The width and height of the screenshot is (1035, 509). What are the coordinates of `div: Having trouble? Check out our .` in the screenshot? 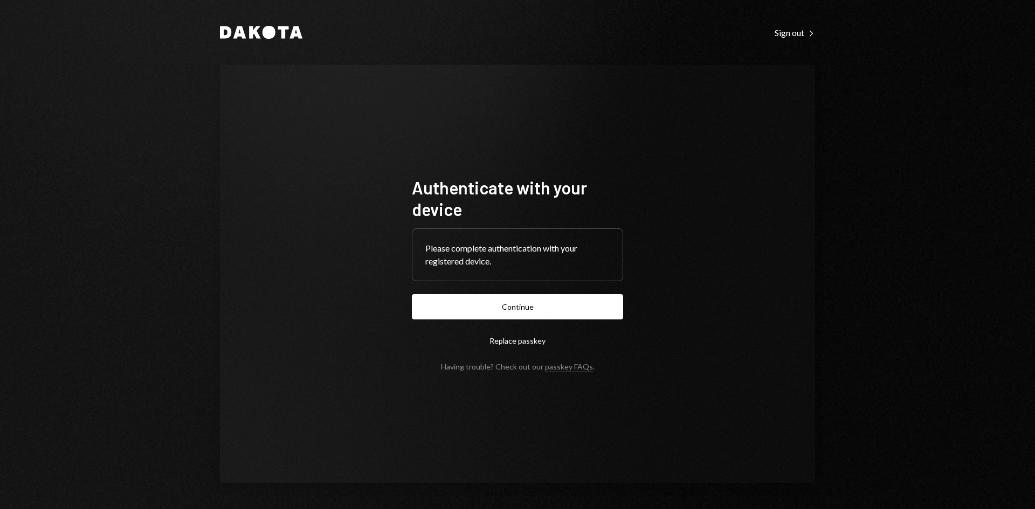 It's located at (518, 367).